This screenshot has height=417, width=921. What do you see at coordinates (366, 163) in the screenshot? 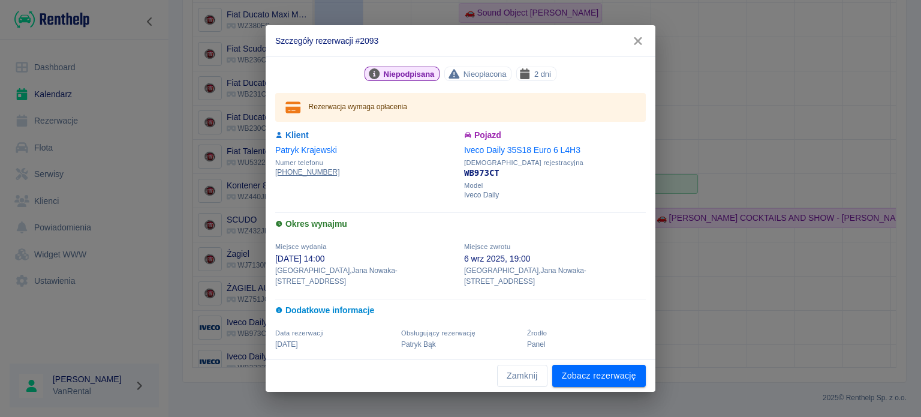
I see `span: Numer telefonu` at bounding box center [366, 163].